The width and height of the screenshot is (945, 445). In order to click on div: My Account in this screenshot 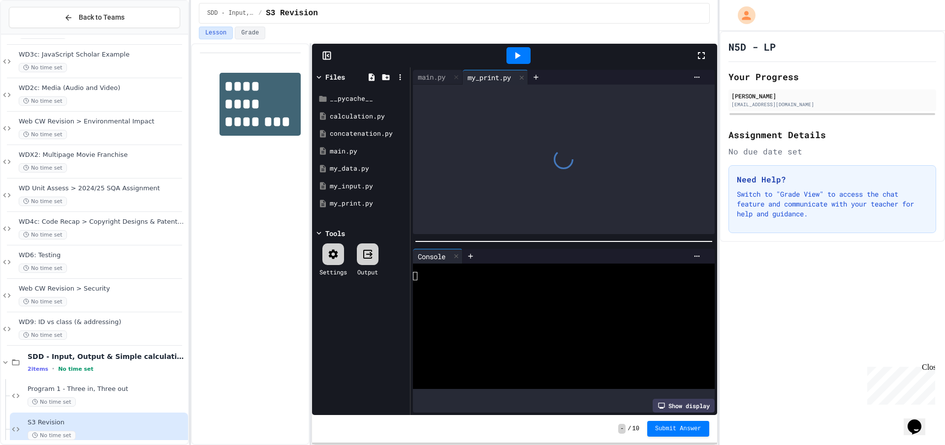, I will do `click(743, 15)`.